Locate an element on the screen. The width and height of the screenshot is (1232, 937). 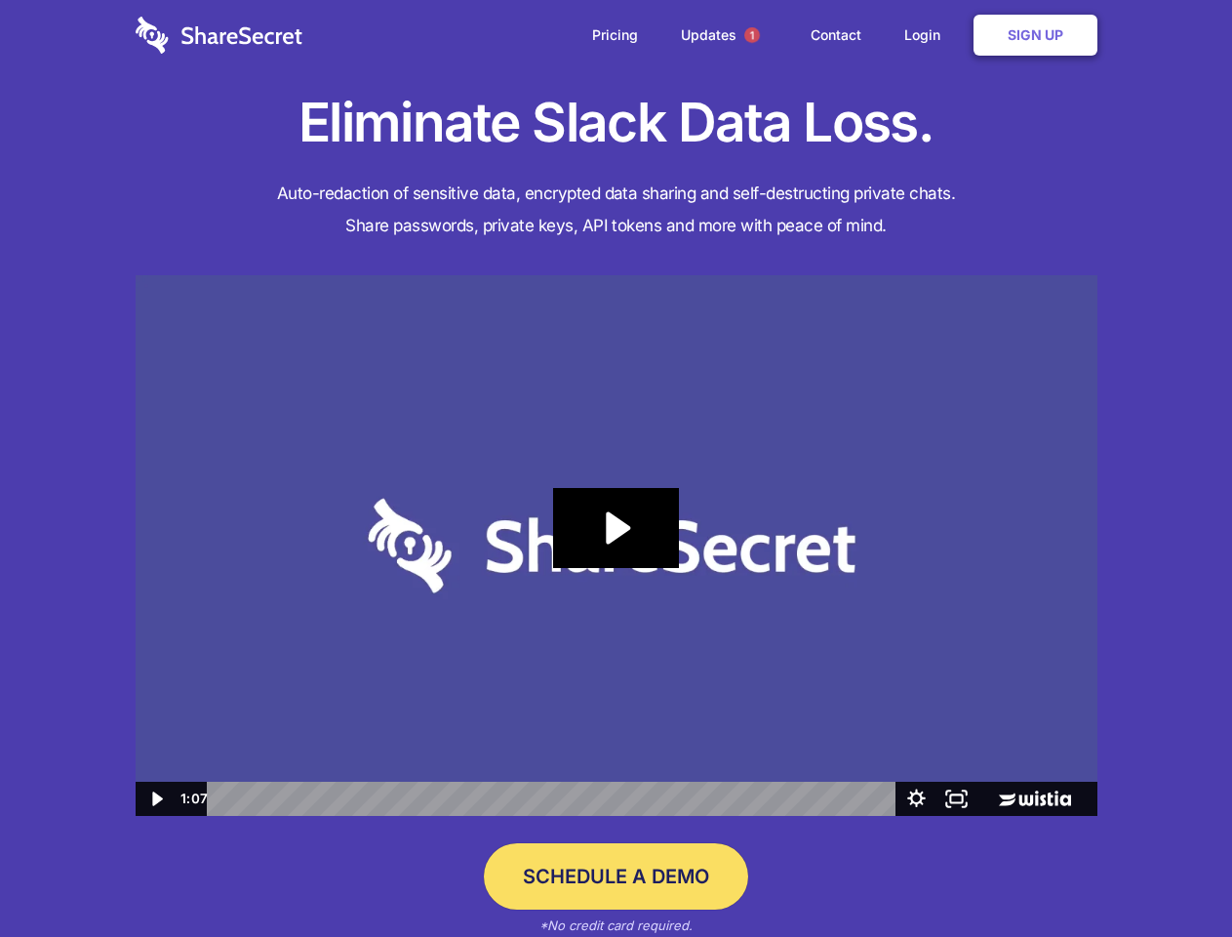
h1: Eliminate Slack Data Loss. is located at coordinates (617, 123).